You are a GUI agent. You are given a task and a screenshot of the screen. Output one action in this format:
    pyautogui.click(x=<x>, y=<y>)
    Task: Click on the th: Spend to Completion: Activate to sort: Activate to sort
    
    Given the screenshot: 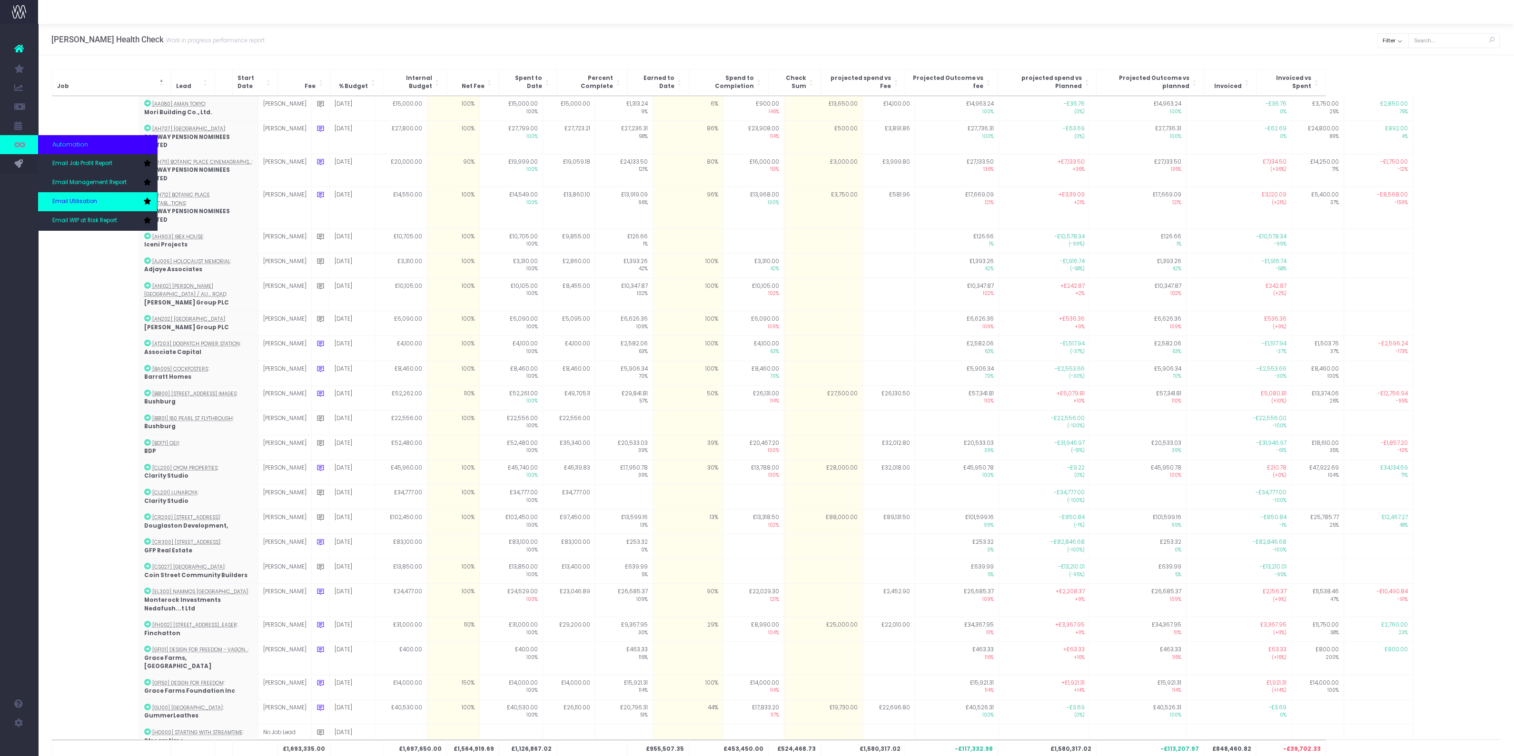 What is the action you would take?
    pyautogui.click(x=728, y=82)
    